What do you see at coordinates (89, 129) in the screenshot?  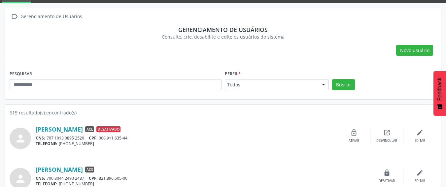 I see `span: ACE` at bounding box center [89, 129].